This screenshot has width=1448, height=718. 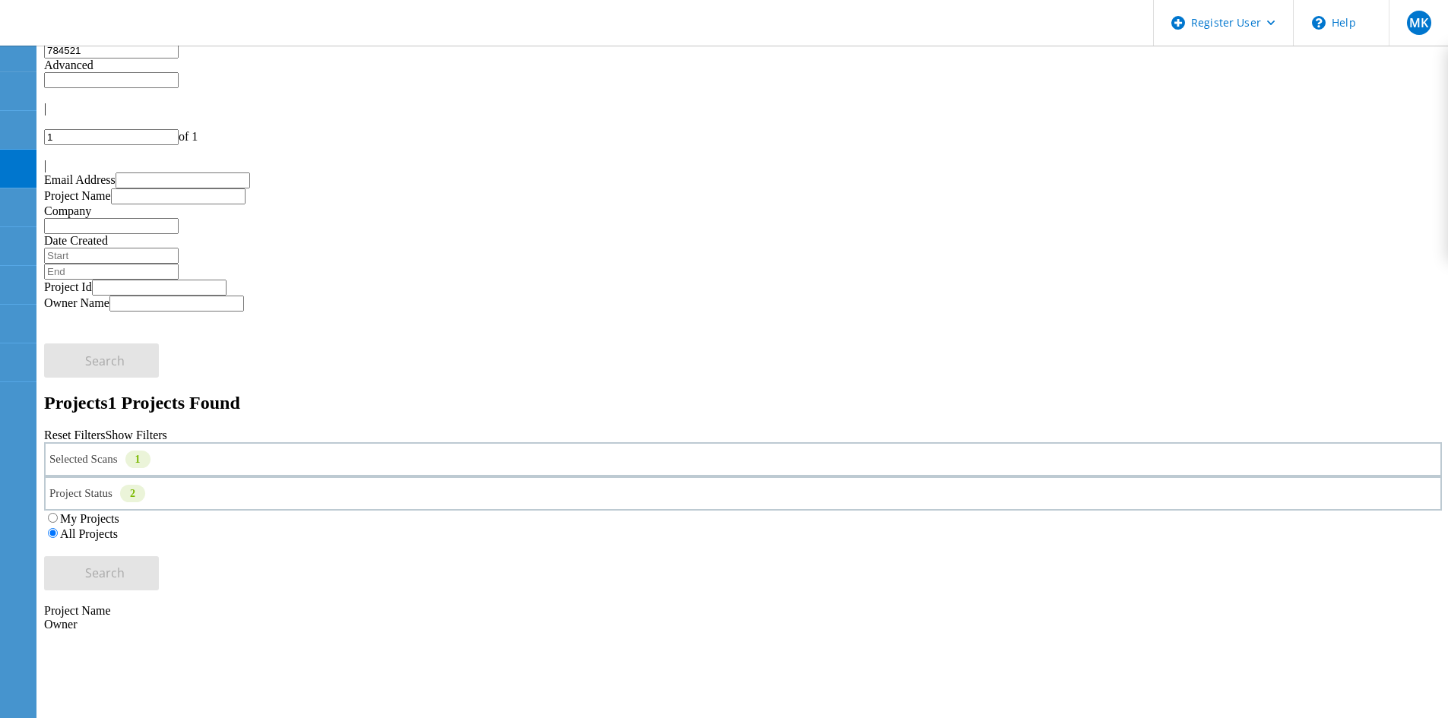 What do you see at coordinates (1319, 23) in the screenshot?
I see `svg: \n` at bounding box center [1319, 23].